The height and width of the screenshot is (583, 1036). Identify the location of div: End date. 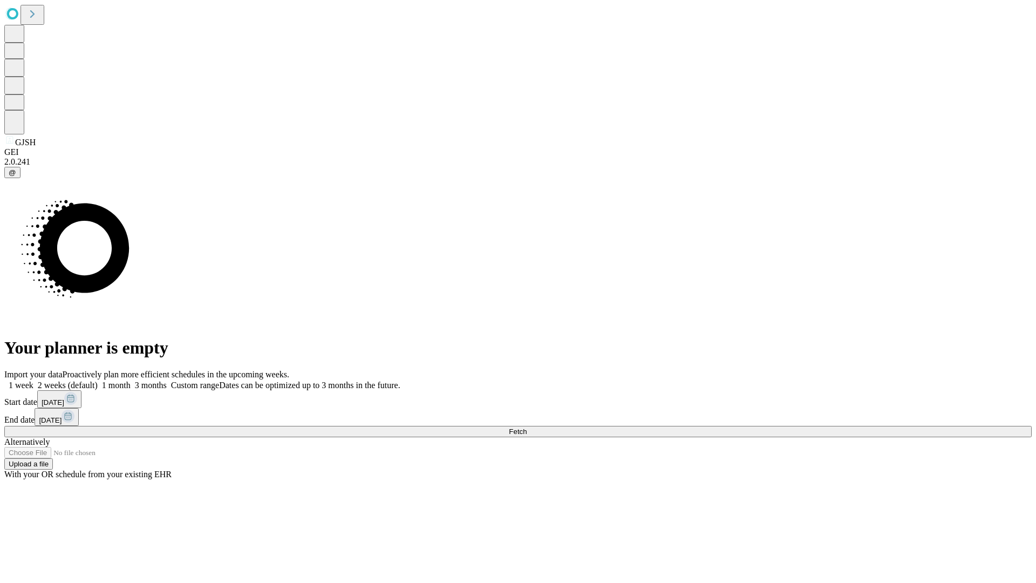
(518, 417).